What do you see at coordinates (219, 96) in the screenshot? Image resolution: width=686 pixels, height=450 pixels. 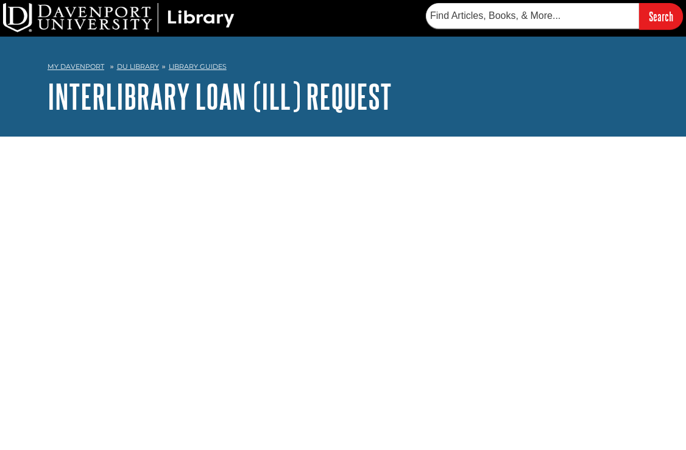 I see `a: Interlibrary Loan (ILL) Request` at bounding box center [219, 96].